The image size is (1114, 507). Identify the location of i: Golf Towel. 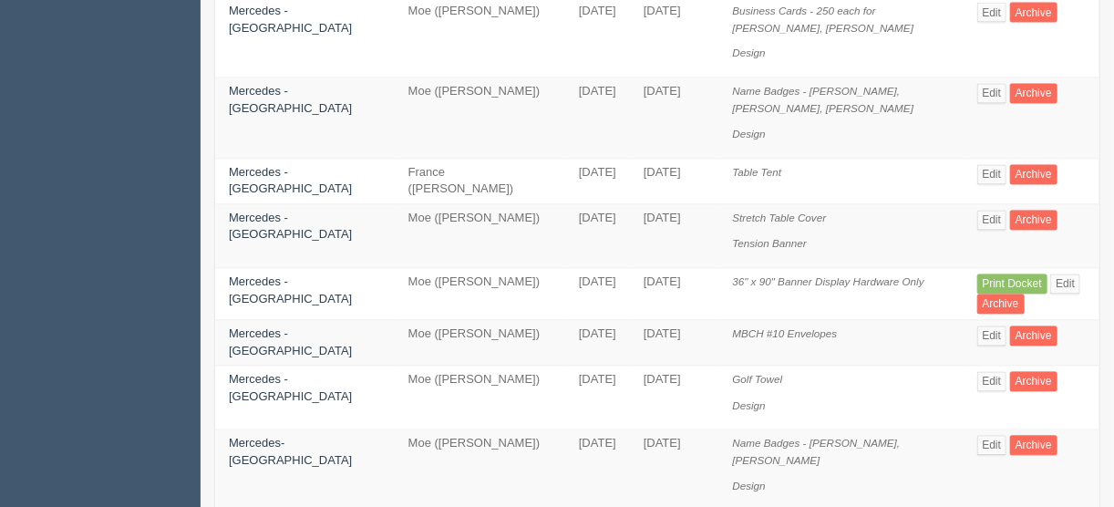
(757, 379).